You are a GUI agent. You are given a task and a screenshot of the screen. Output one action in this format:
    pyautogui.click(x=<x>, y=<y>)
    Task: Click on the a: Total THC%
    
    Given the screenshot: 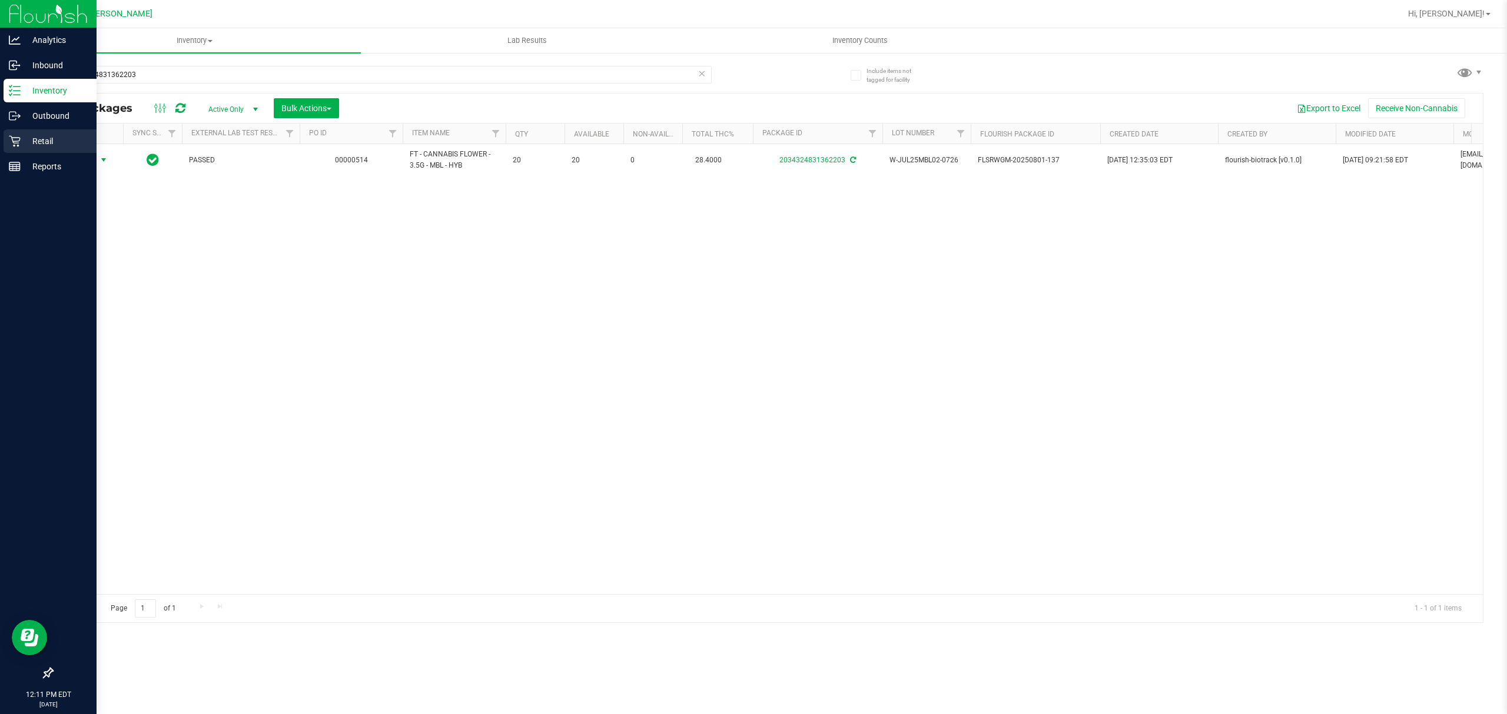 What is the action you would take?
    pyautogui.click(x=713, y=134)
    